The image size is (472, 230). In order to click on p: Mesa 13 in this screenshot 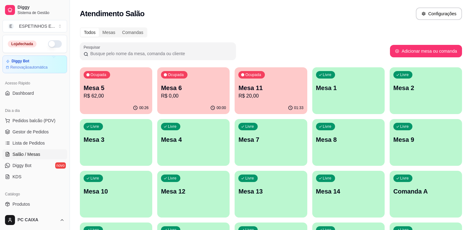, I will do `click(271, 192)`.